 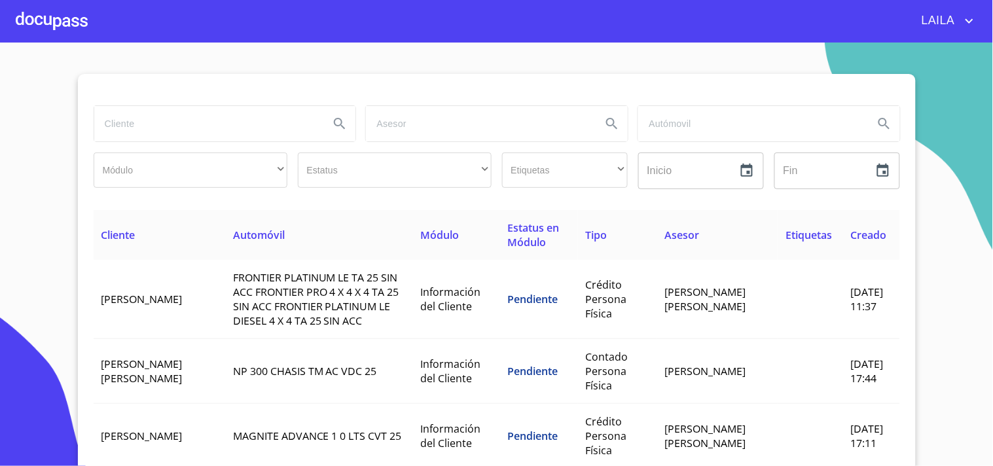 What do you see at coordinates (439, 235) in the screenshot?
I see `span: Módulo` at bounding box center [439, 235].